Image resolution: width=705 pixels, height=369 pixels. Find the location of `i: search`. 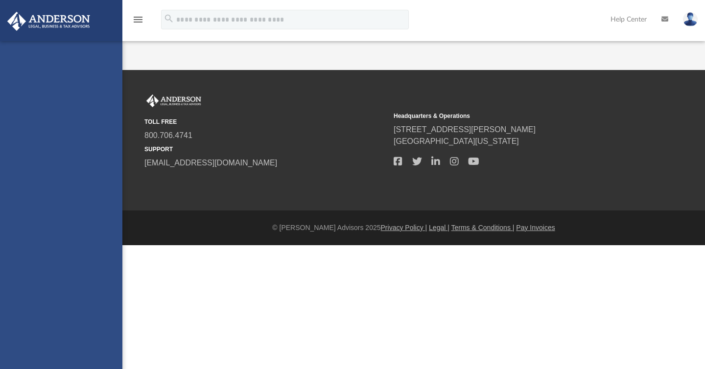

i: search is located at coordinates (169, 19).